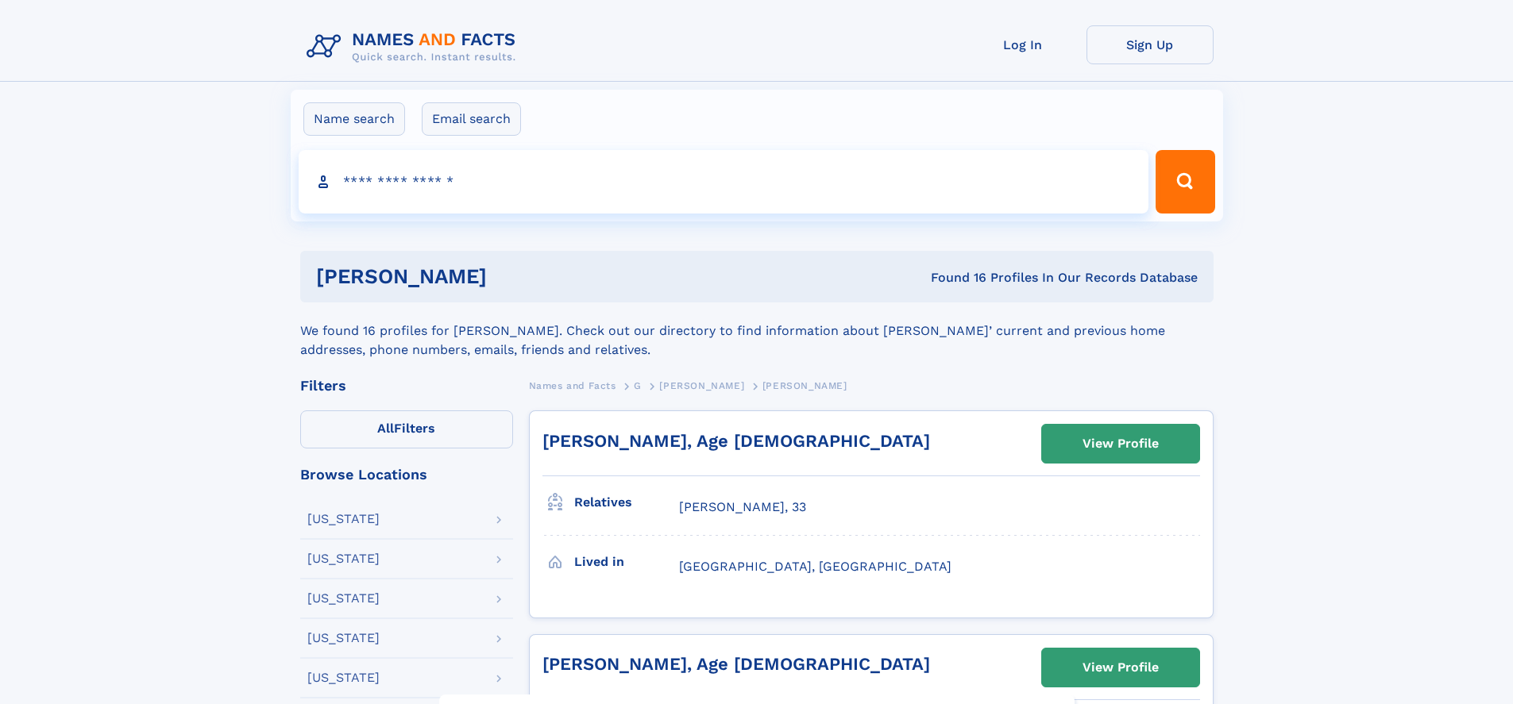 The width and height of the screenshot is (1513, 704). I want to click on button: Search Button, so click(1185, 182).